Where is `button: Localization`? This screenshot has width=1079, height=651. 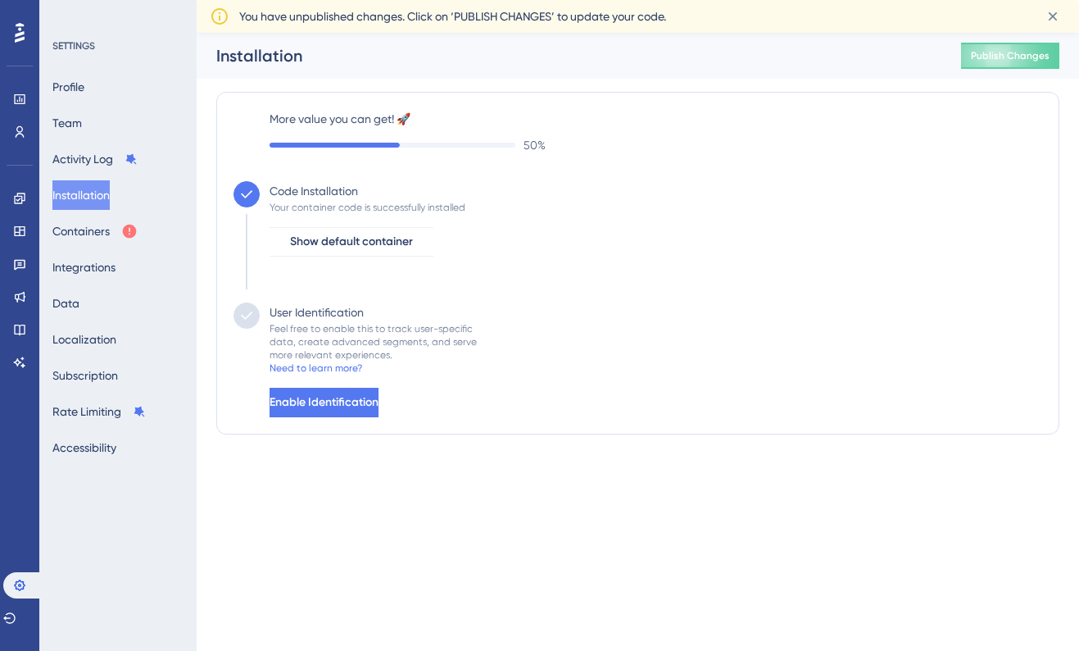 button: Localization is located at coordinates (84, 339).